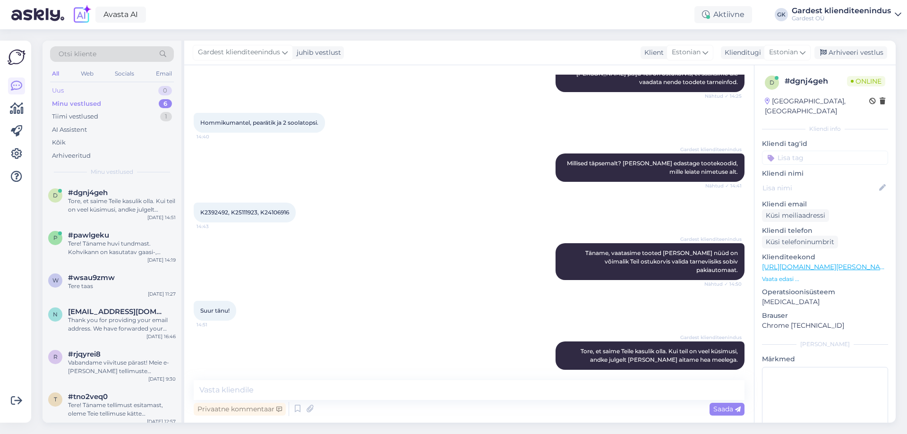 This screenshot has height=434, width=907. Describe the element at coordinates (87, 74) in the screenshot. I see `div: Web` at that location.